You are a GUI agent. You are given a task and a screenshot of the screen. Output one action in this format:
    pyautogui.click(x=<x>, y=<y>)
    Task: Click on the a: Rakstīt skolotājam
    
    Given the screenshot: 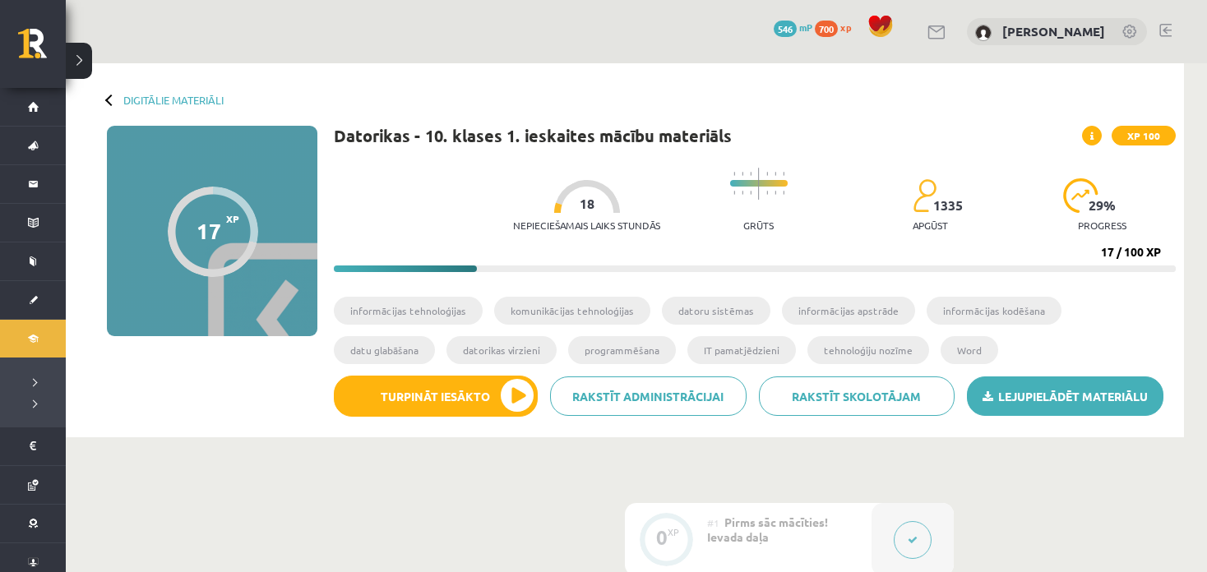 What is the action you would take?
    pyautogui.click(x=856, y=396)
    